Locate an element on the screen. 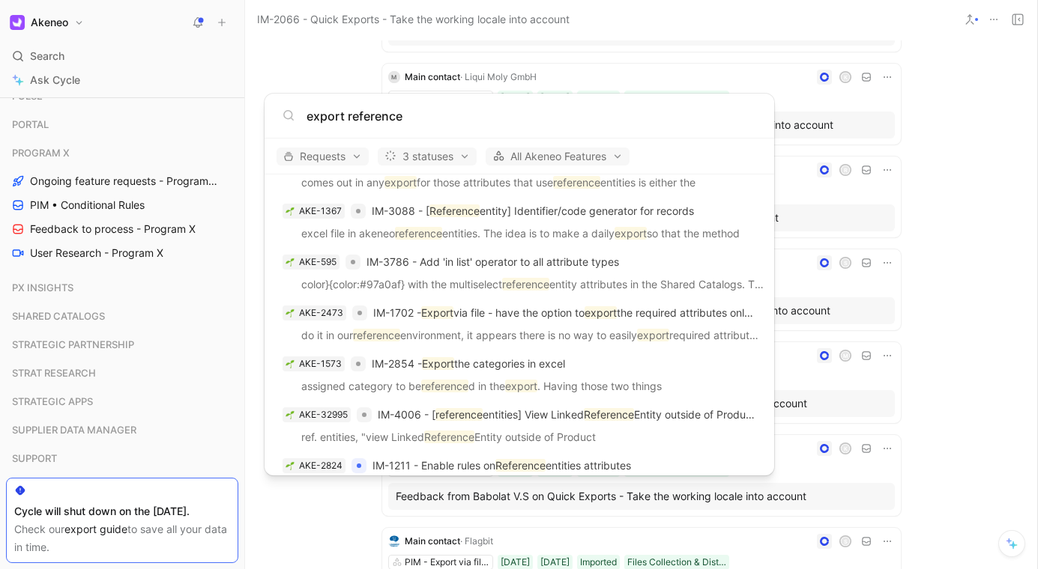  a: 🌱AKE-32995IM-4006 - [referenceentities] View LinkedReferenceEntity outside of Product Attributere... is located at coordinates (519, 426).